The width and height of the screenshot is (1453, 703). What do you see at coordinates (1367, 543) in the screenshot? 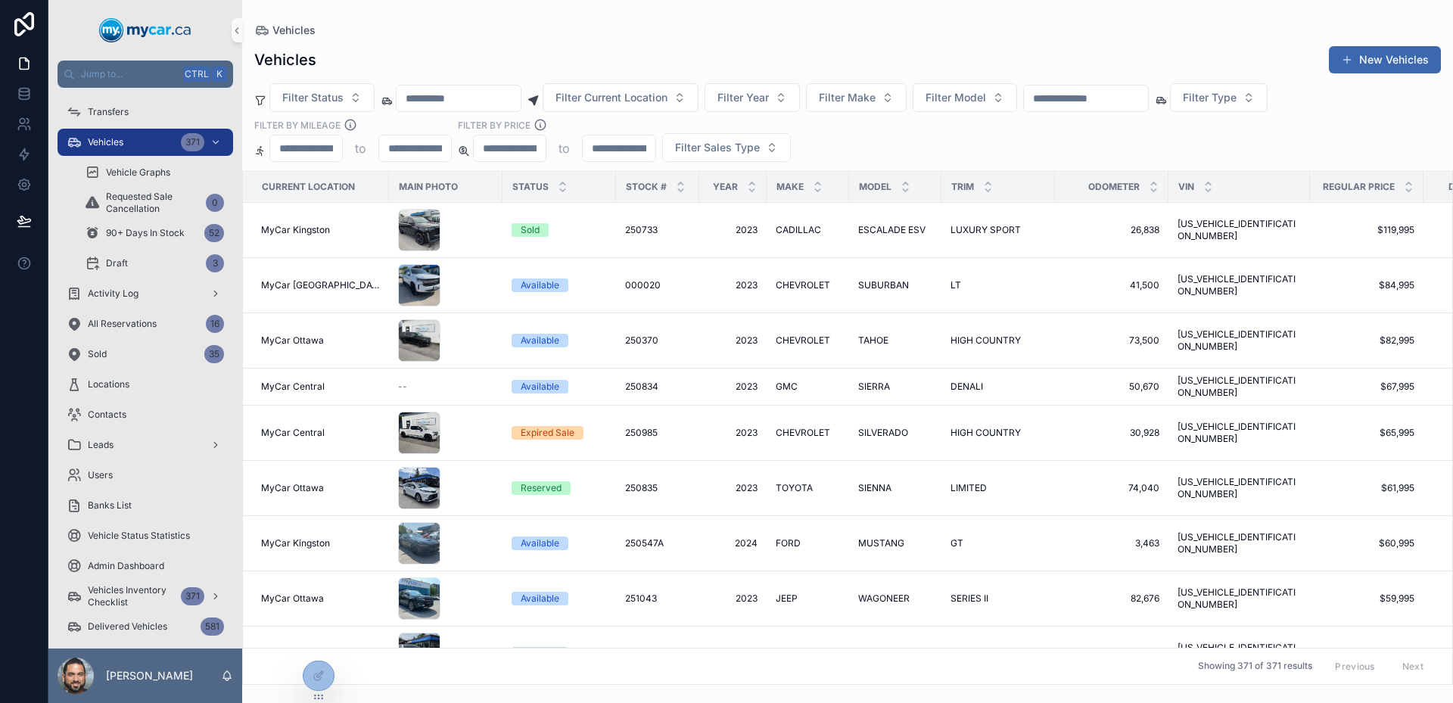
I see `span: $60,995` at bounding box center [1367, 543].